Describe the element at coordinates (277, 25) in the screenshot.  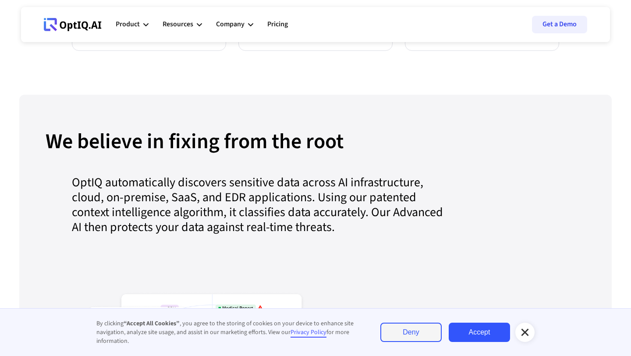
I see `a: Pricing` at that location.